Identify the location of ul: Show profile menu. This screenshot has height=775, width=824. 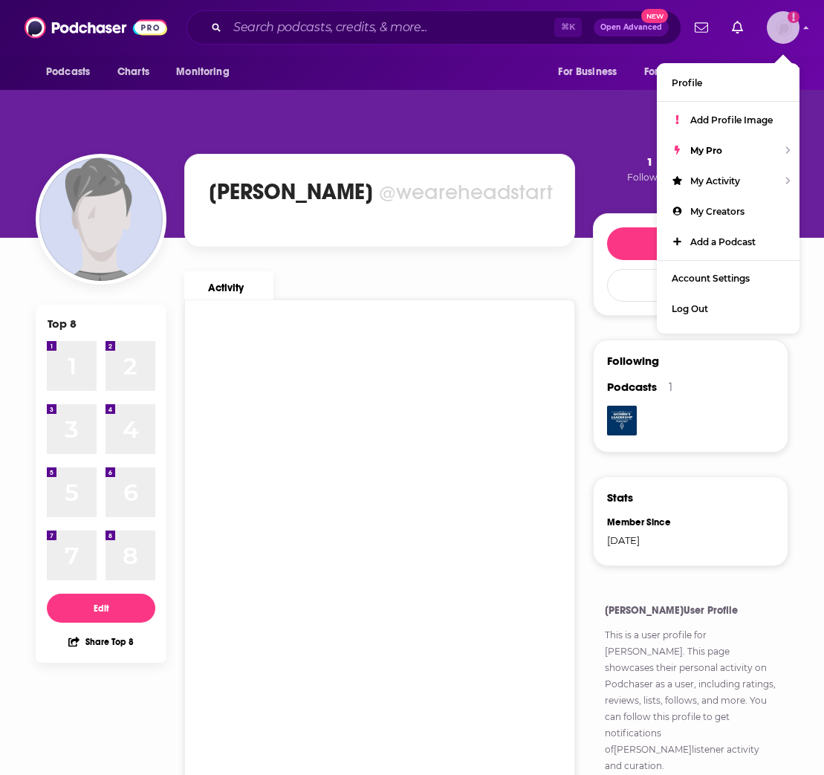
(728, 198).